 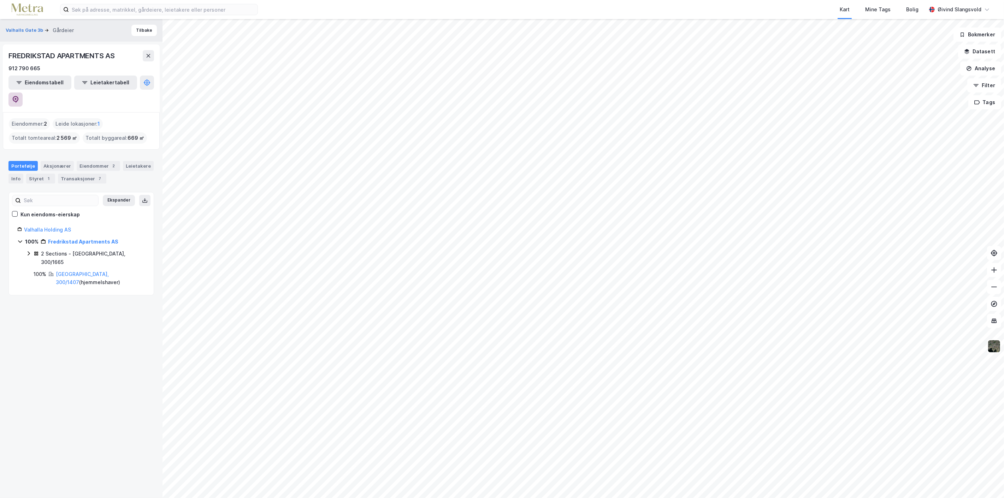 I want to click on button: Ekspander, so click(x=119, y=201).